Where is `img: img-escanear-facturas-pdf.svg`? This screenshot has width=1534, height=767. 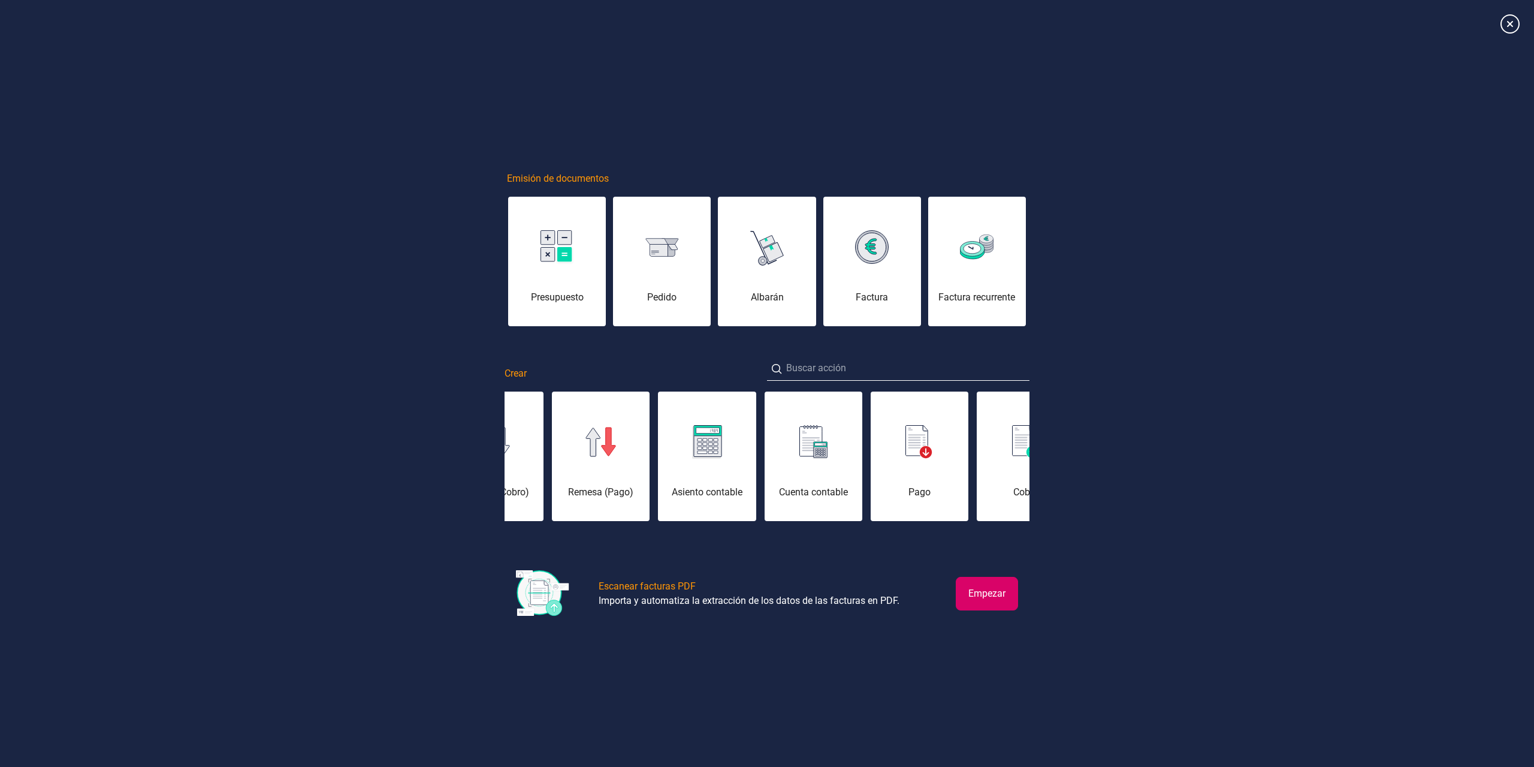 img: img-escanear-facturas-pdf.svg is located at coordinates (543, 593).